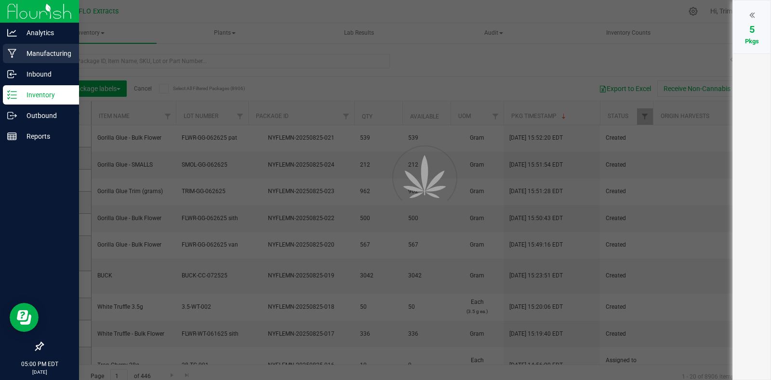 The width and height of the screenshot is (771, 380). Describe the element at coordinates (12, 136) in the screenshot. I see `inline-svg: Reports` at that location.